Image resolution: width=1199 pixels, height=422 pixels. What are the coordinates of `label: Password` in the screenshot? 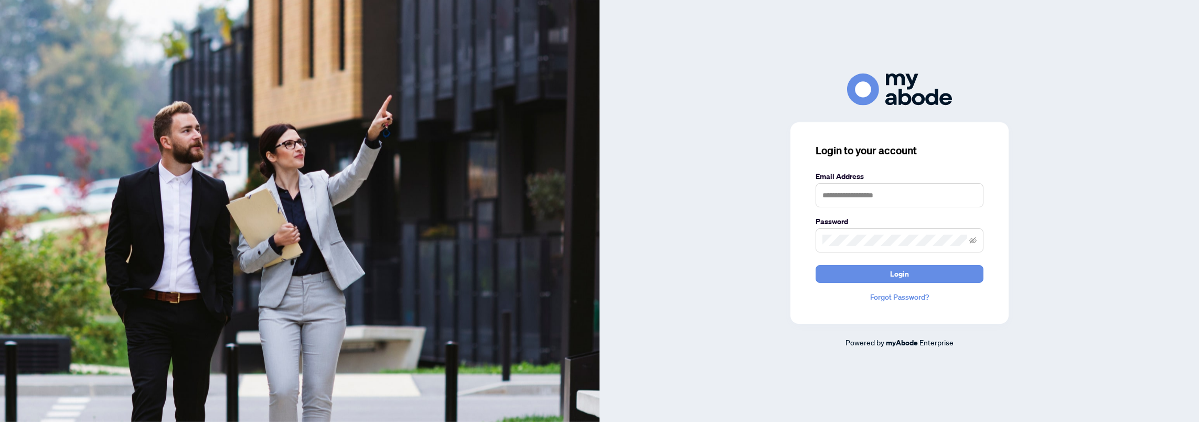 It's located at (900, 221).